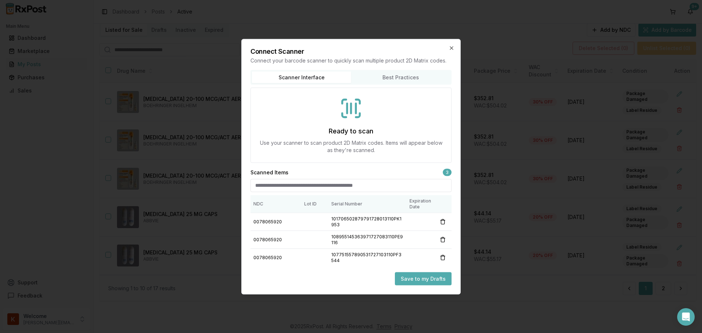 The image size is (702, 333). What do you see at coordinates (367, 257) in the screenshot?
I see `td: 107751557890531727103110PF3544` at bounding box center [367, 257].